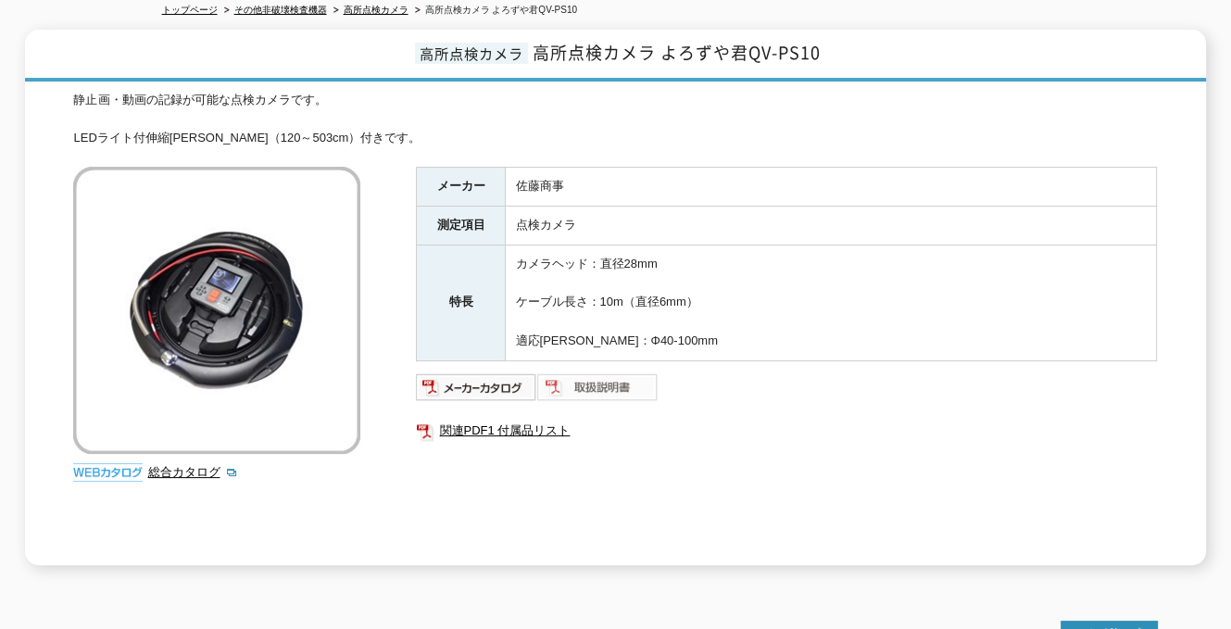 This screenshot has height=629, width=1231. What do you see at coordinates (494, 10) in the screenshot?
I see `li: 高所点検カメラ よろずや君QV-PS10` at bounding box center [494, 10].